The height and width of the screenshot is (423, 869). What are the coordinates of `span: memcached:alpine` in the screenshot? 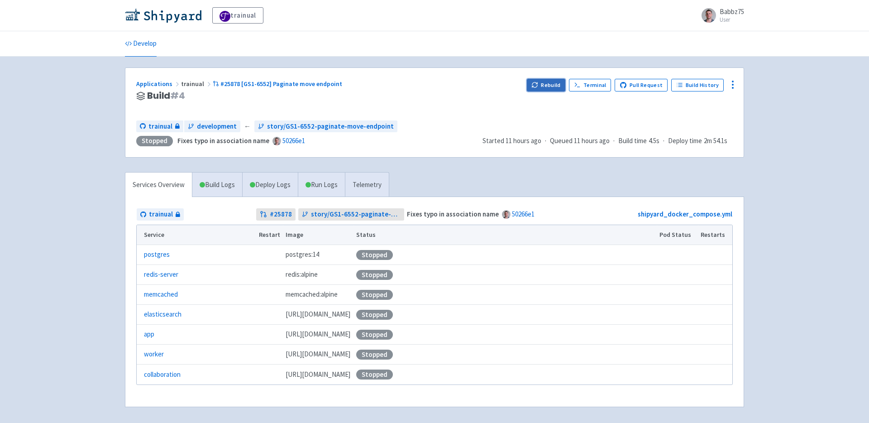 It's located at (311, 294).